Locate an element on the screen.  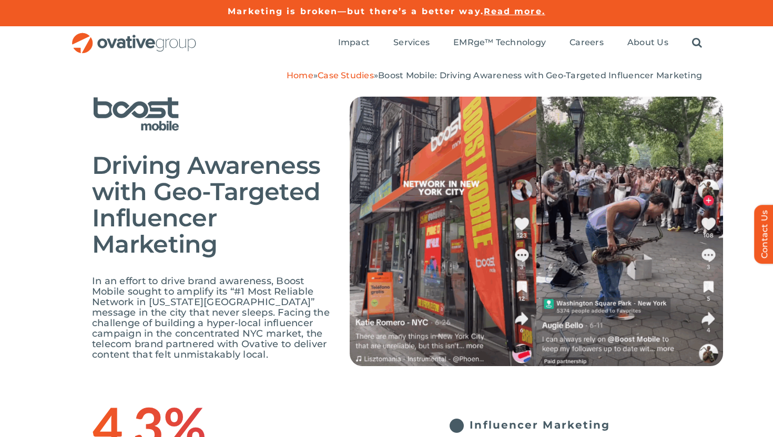
a: Read more. is located at coordinates (514, 11).